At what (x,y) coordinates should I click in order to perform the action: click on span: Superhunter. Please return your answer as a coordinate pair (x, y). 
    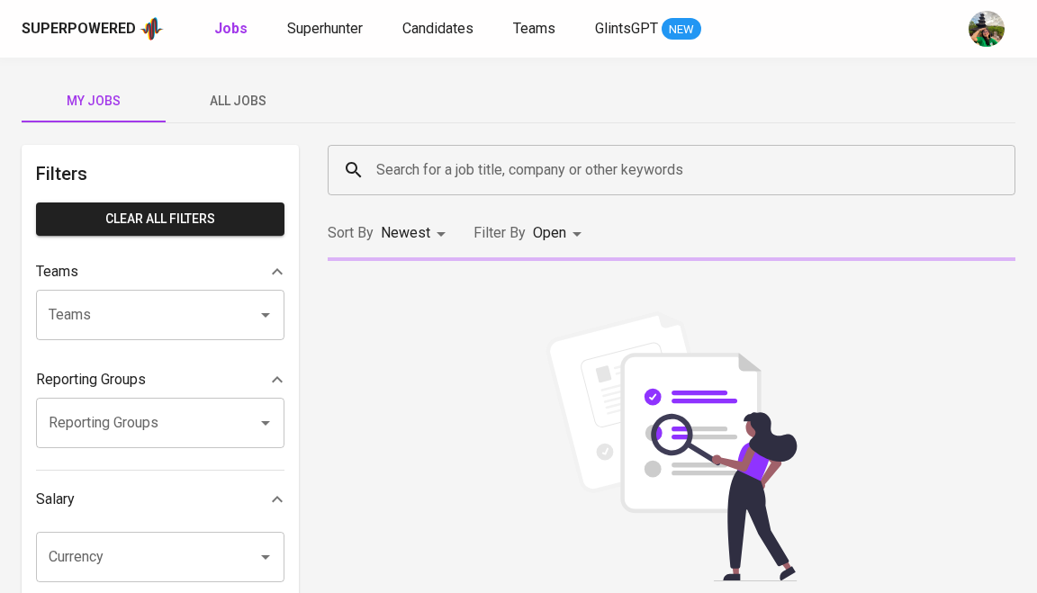
    Looking at the image, I should click on (325, 28).